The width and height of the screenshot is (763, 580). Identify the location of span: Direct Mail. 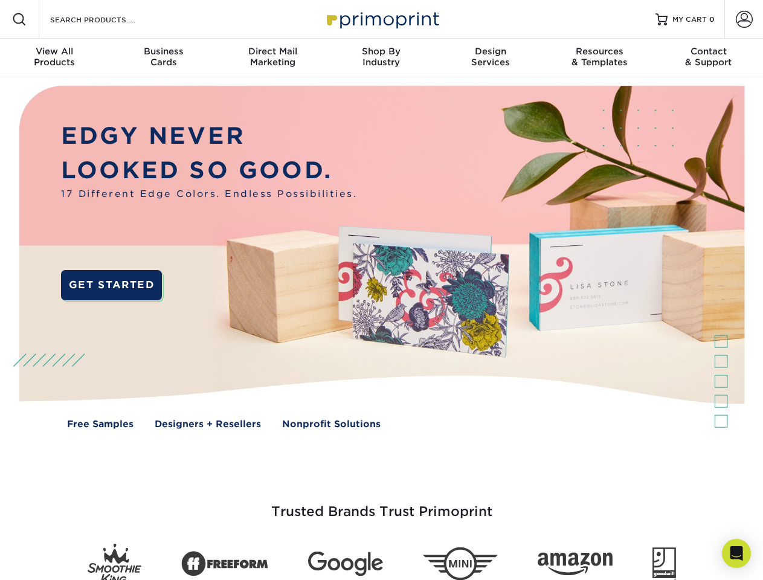
(272, 51).